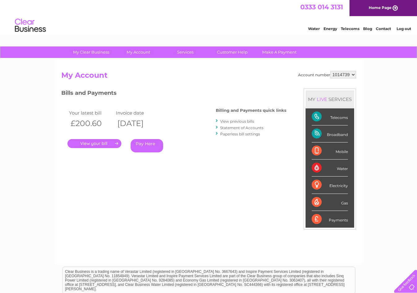 This screenshot has width=417, height=293. I want to click on td: Your latest bill, so click(91, 113).